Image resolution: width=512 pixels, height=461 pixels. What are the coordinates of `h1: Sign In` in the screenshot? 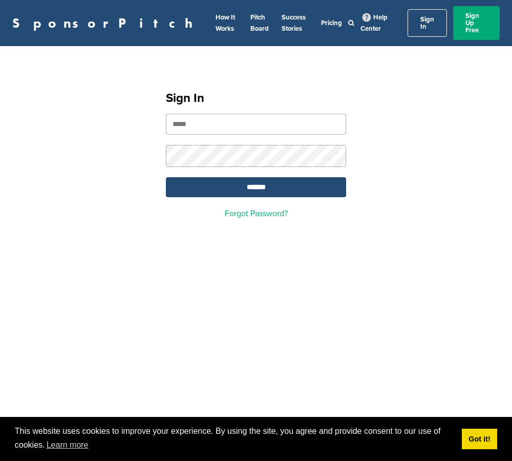 It's located at (256, 98).